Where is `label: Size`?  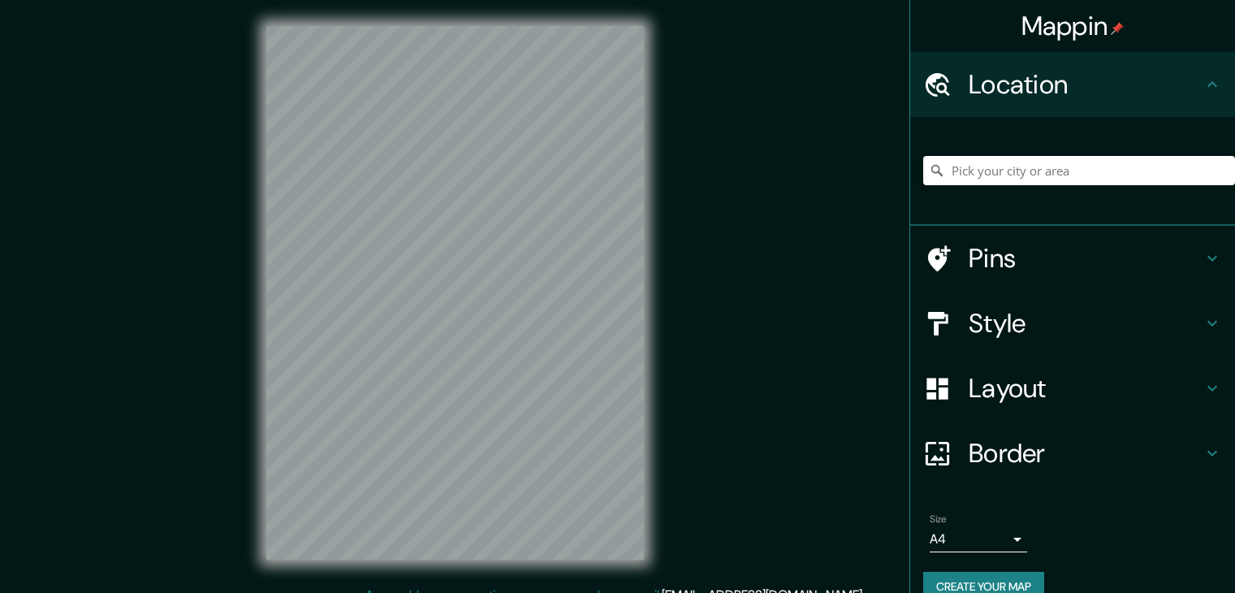 label: Size is located at coordinates (938, 519).